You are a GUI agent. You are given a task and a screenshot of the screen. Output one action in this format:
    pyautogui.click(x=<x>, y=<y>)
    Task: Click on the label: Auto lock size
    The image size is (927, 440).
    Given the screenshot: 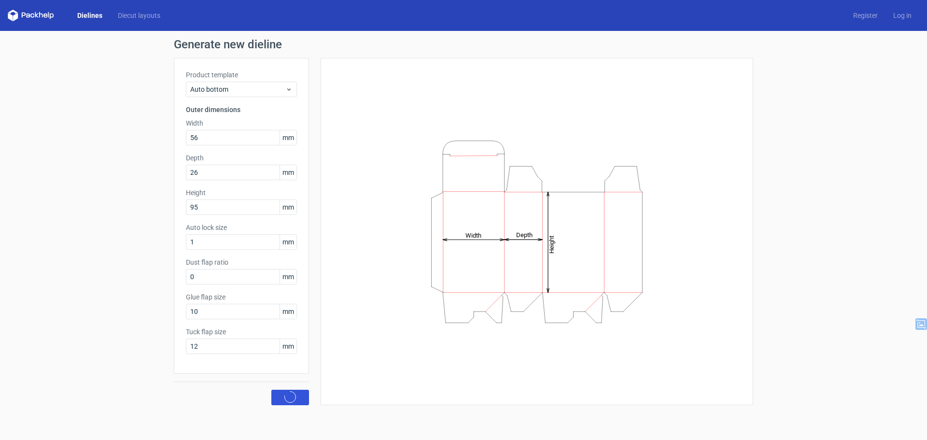 What is the action you would take?
    pyautogui.click(x=241, y=227)
    